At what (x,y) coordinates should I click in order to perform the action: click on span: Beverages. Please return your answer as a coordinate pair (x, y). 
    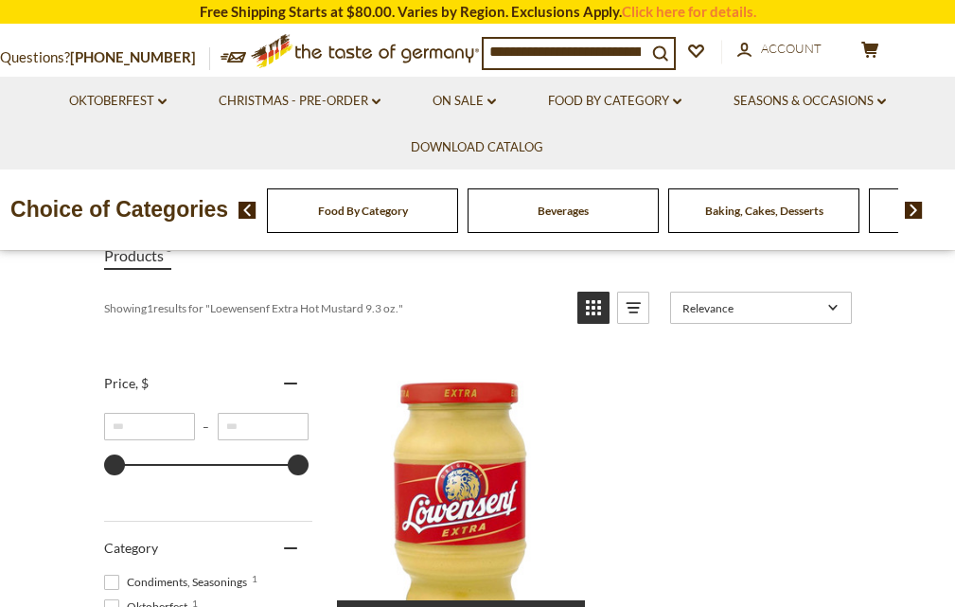
    Looking at the image, I should click on (563, 210).